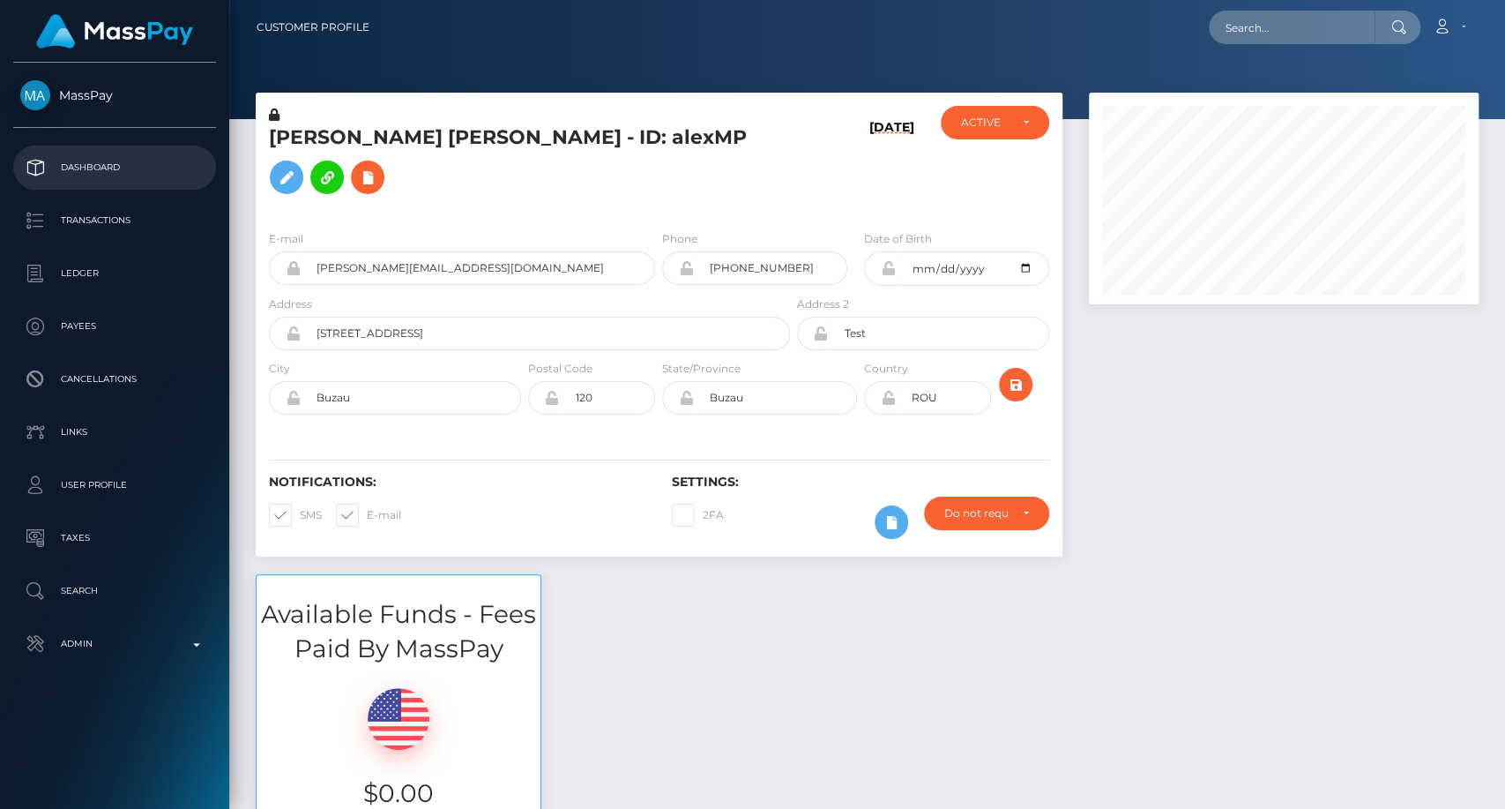 The image size is (1505, 809). I want to click on button: Do not require, so click(986, 513).